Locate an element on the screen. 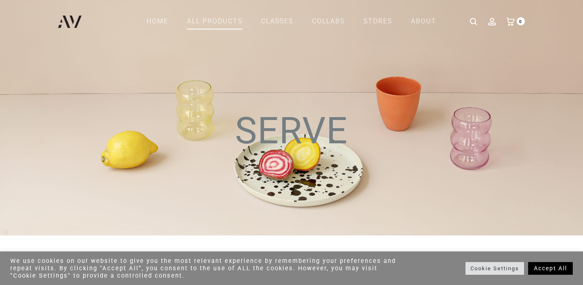 The width and height of the screenshot is (583, 285). a: COLLABS is located at coordinates (328, 21).